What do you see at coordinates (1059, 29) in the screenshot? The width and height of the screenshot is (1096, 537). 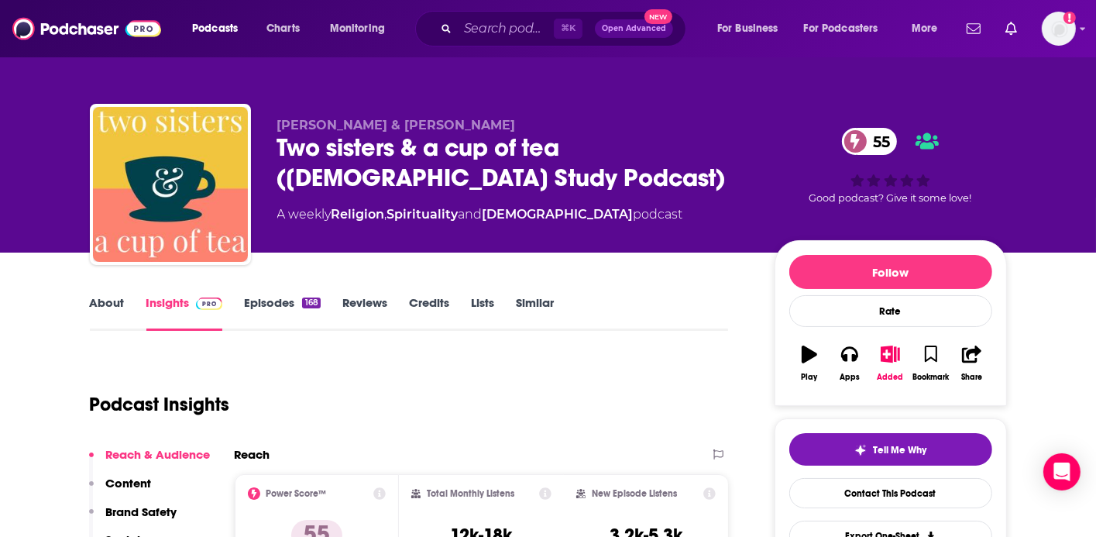 I see `button: Show profile menu` at bounding box center [1059, 29].